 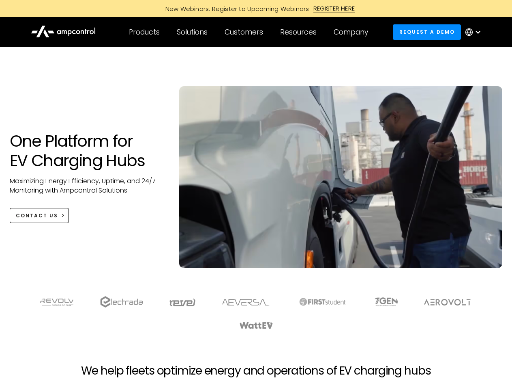 What do you see at coordinates (86, 185) in the screenshot?
I see `p: Maximizing Energy Efficiency, Uptime, and 24/7 Monitoring with Ampcontrol Solutions` at bounding box center [86, 185].